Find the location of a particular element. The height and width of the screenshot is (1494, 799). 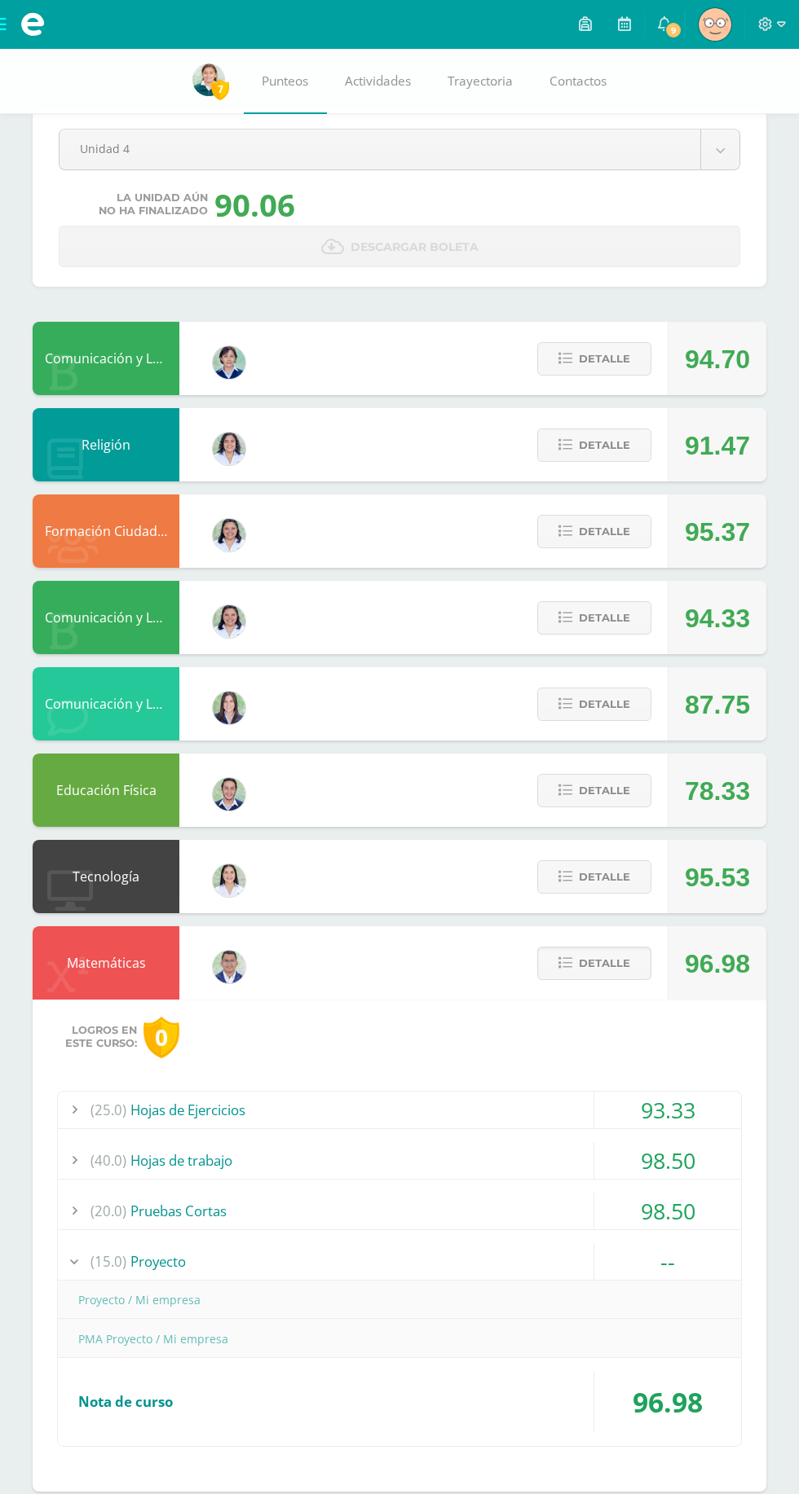

span: Descargar boleta is located at coordinates (414, 247).